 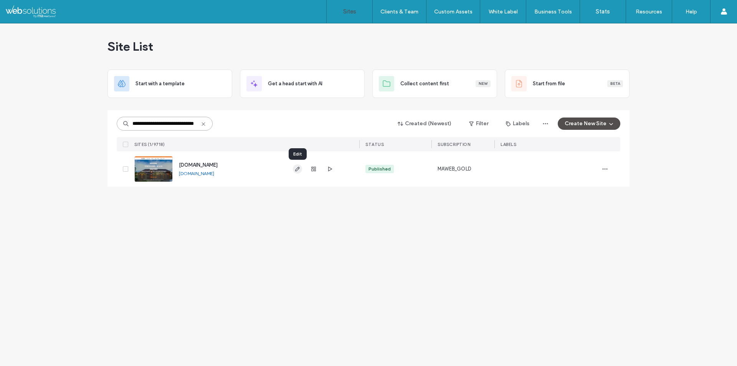 I want to click on div: Edit, so click(x=297, y=154).